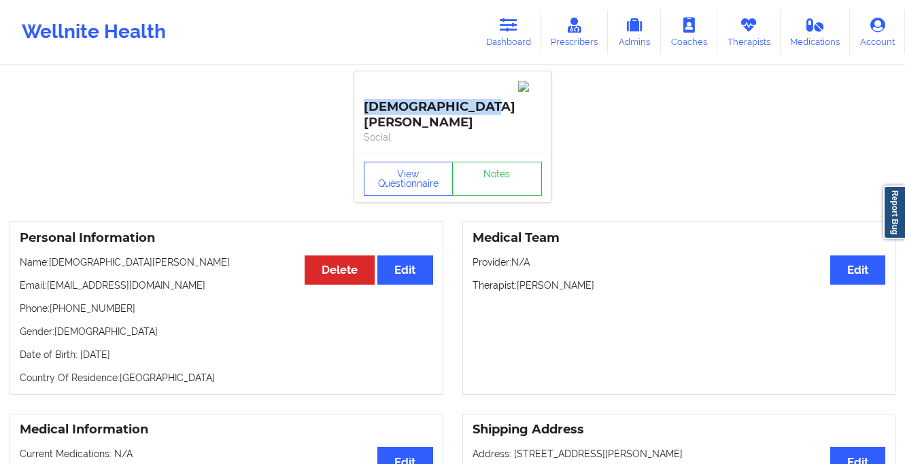  Describe the element at coordinates (634, 32) in the screenshot. I see `a: Admins` at that location.